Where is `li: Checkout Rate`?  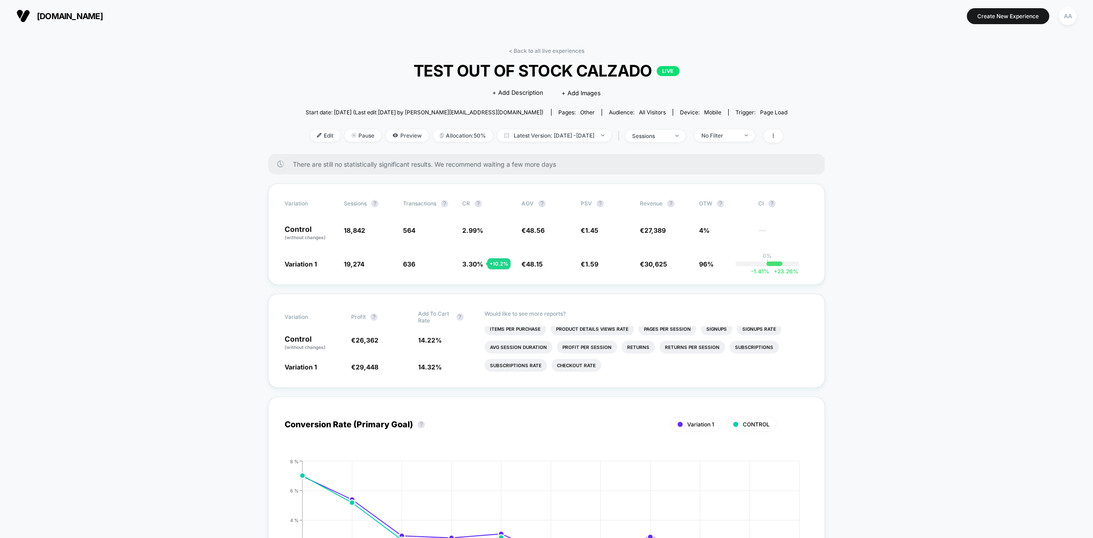 li: Checkout Rate is located at coordinates (576, 365).